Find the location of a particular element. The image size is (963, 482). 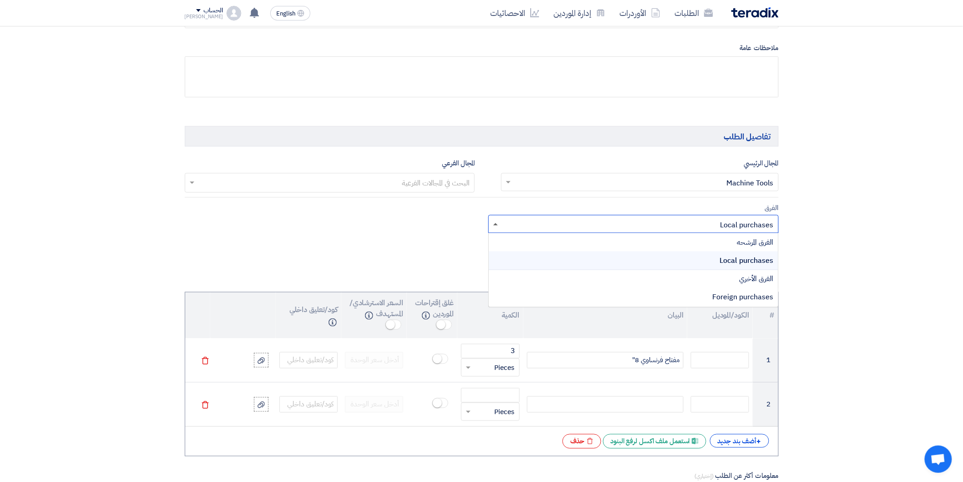

label: المجال الرئيسي is located at coordinates (762, 163).